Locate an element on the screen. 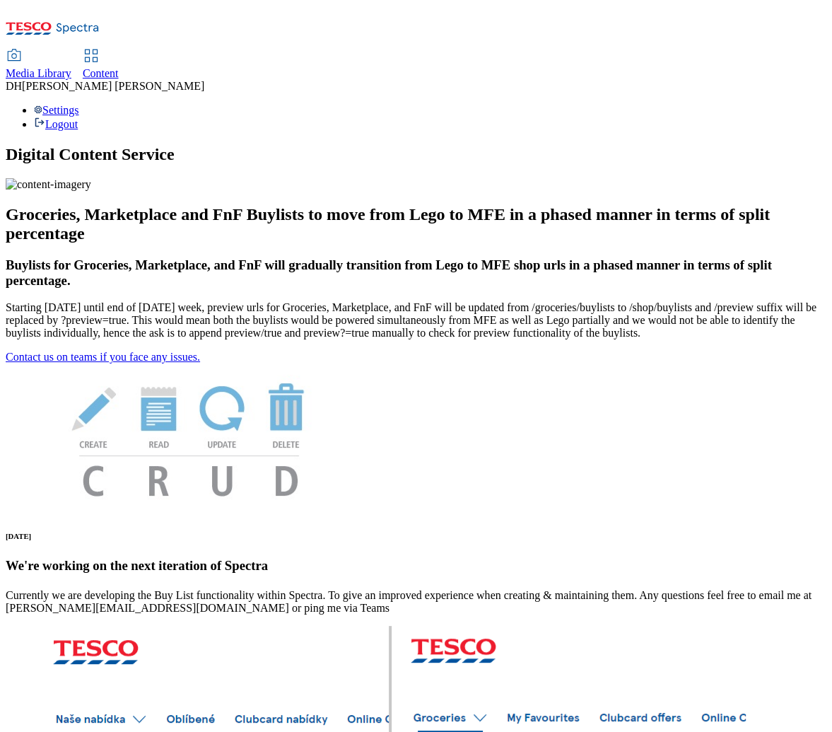  a: Media Library is located at coordinates (38, 65).